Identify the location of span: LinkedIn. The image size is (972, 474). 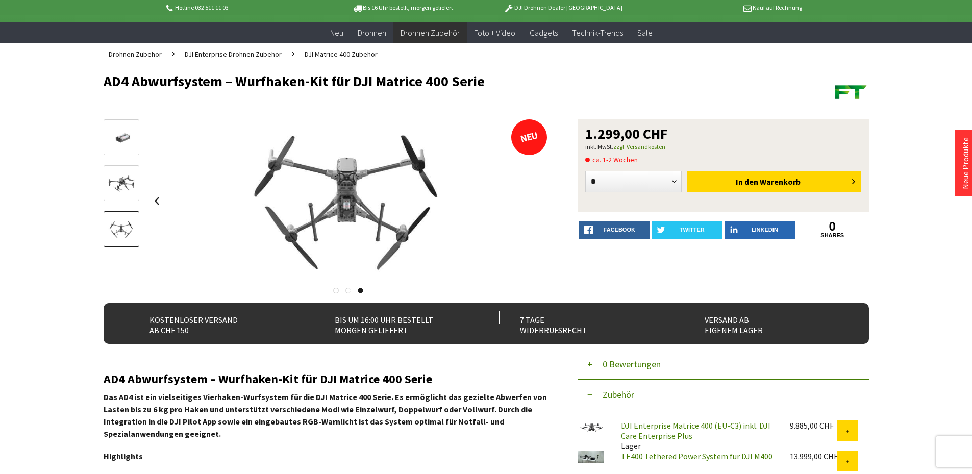
(765, 230).